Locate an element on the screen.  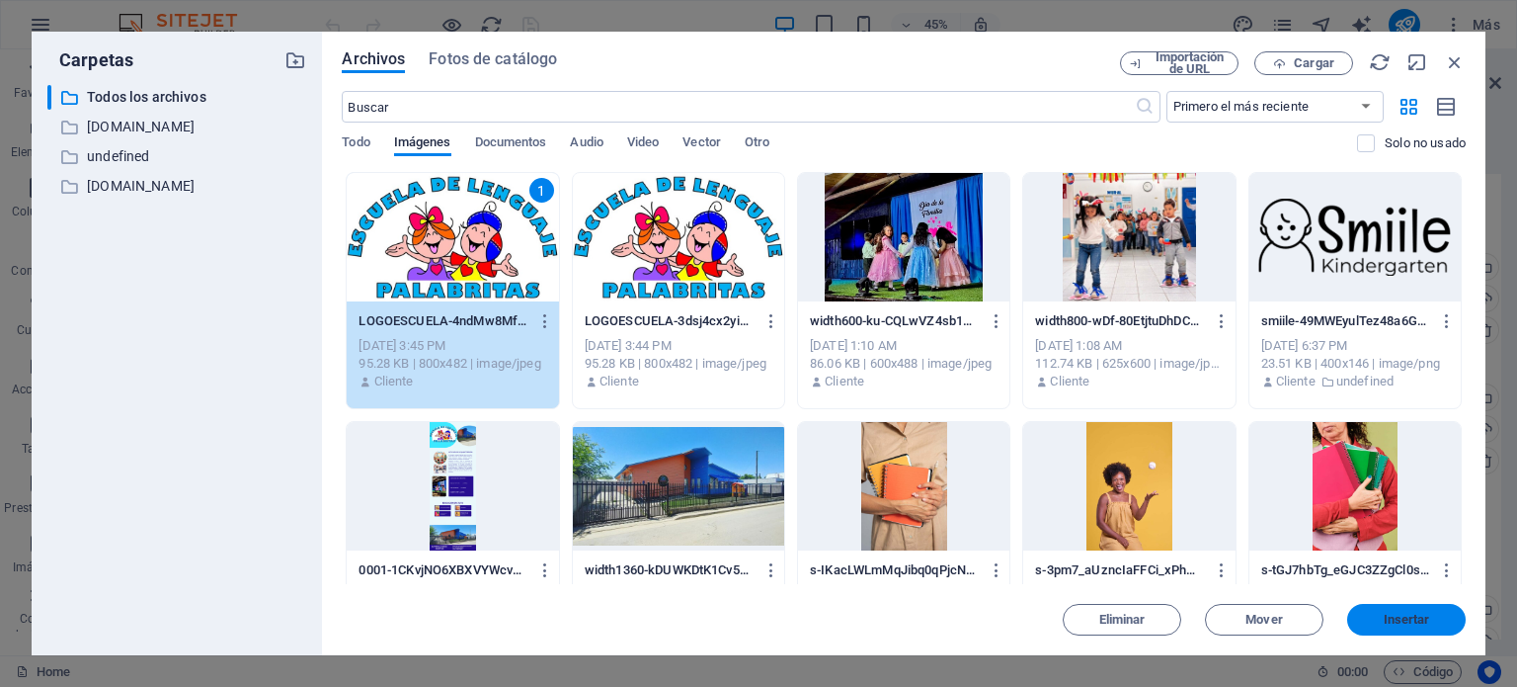
span: Importación de URL is located at coordinates (1189, 63).